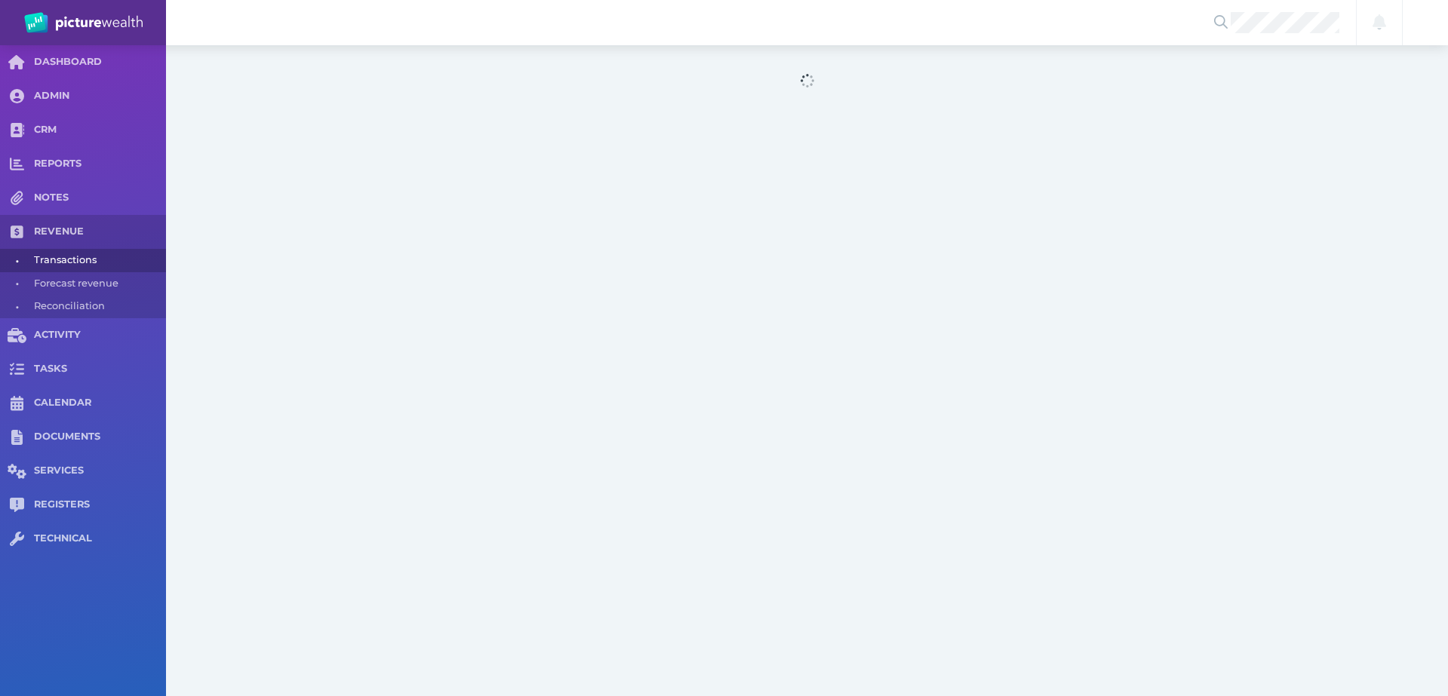 The image size is (1448, 696). Describe the element at coordinates (1425, 23) in the screenshot. I see `div: Noah Nelson` at that location.